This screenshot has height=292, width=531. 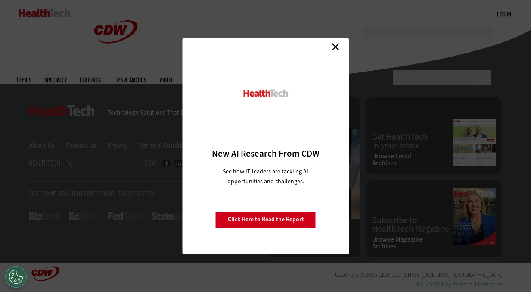 I want to click on div: Cookies Settings, so click(x=16, y=276).